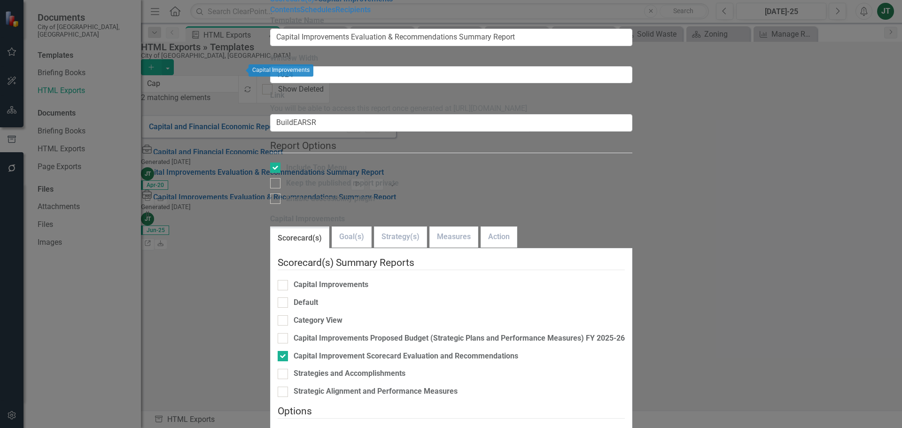 The width and height of the screenshot is (902, 428). I want to click on a: Schedules, so click(318, 9).